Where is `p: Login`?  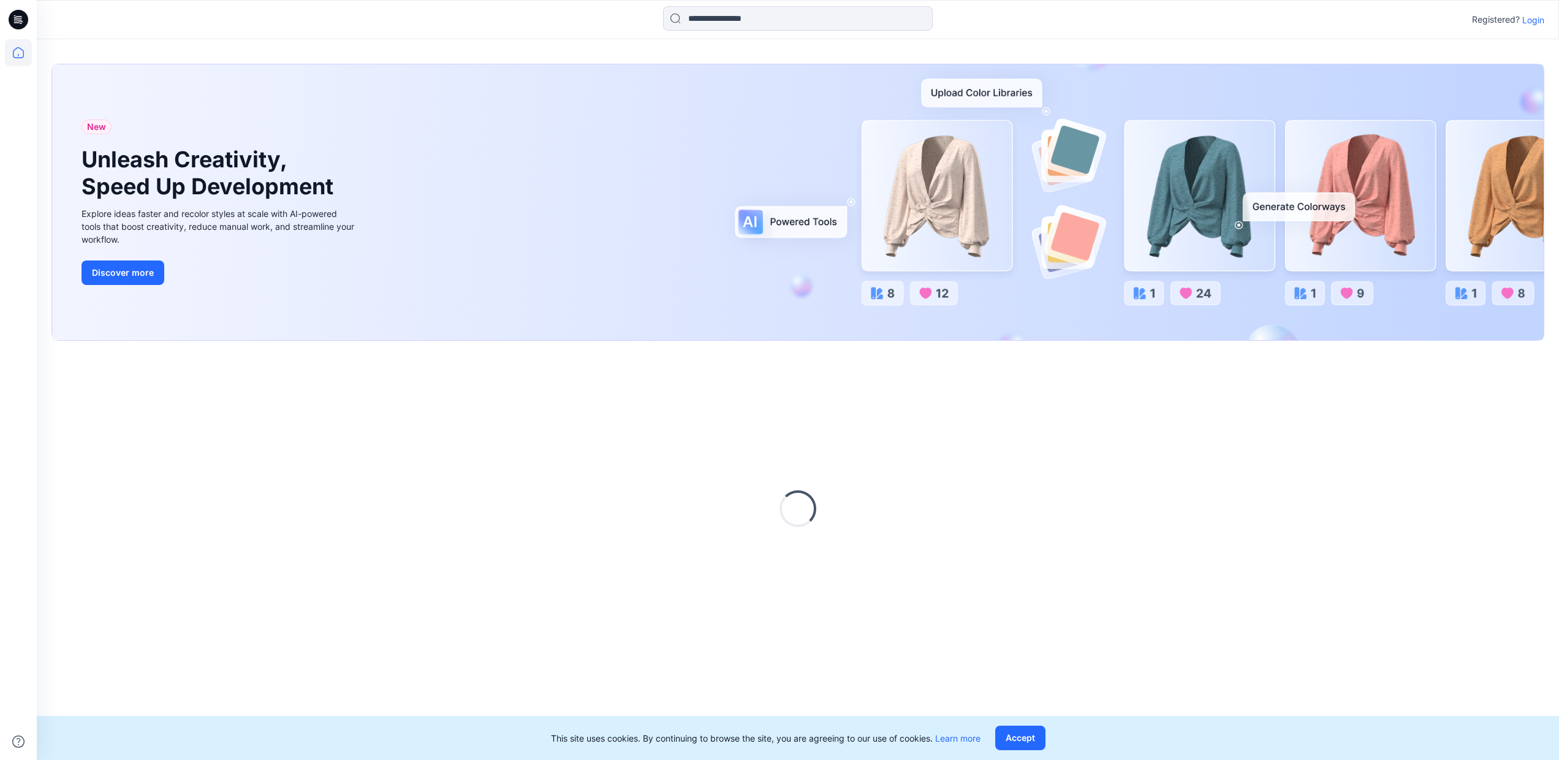
p: Login is located at coordinates (1534, 20).